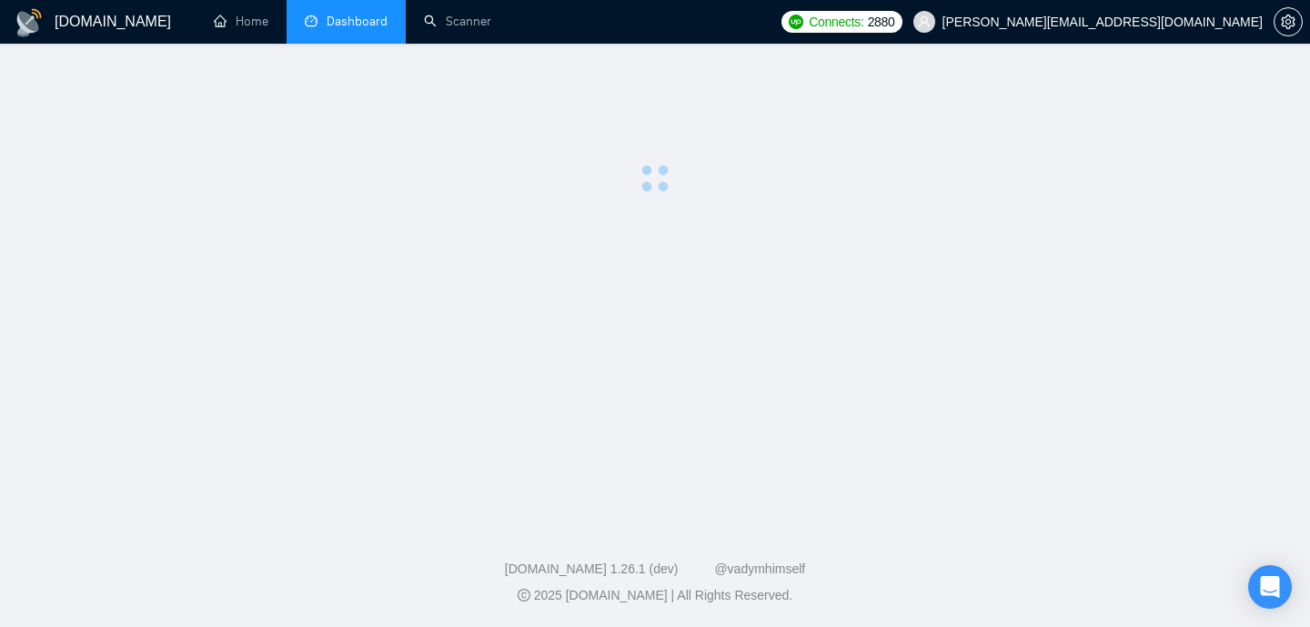 Image resolution: width=1310 pixels, height=627 pixels. I want to click on span: copyright, so click(524, 595).